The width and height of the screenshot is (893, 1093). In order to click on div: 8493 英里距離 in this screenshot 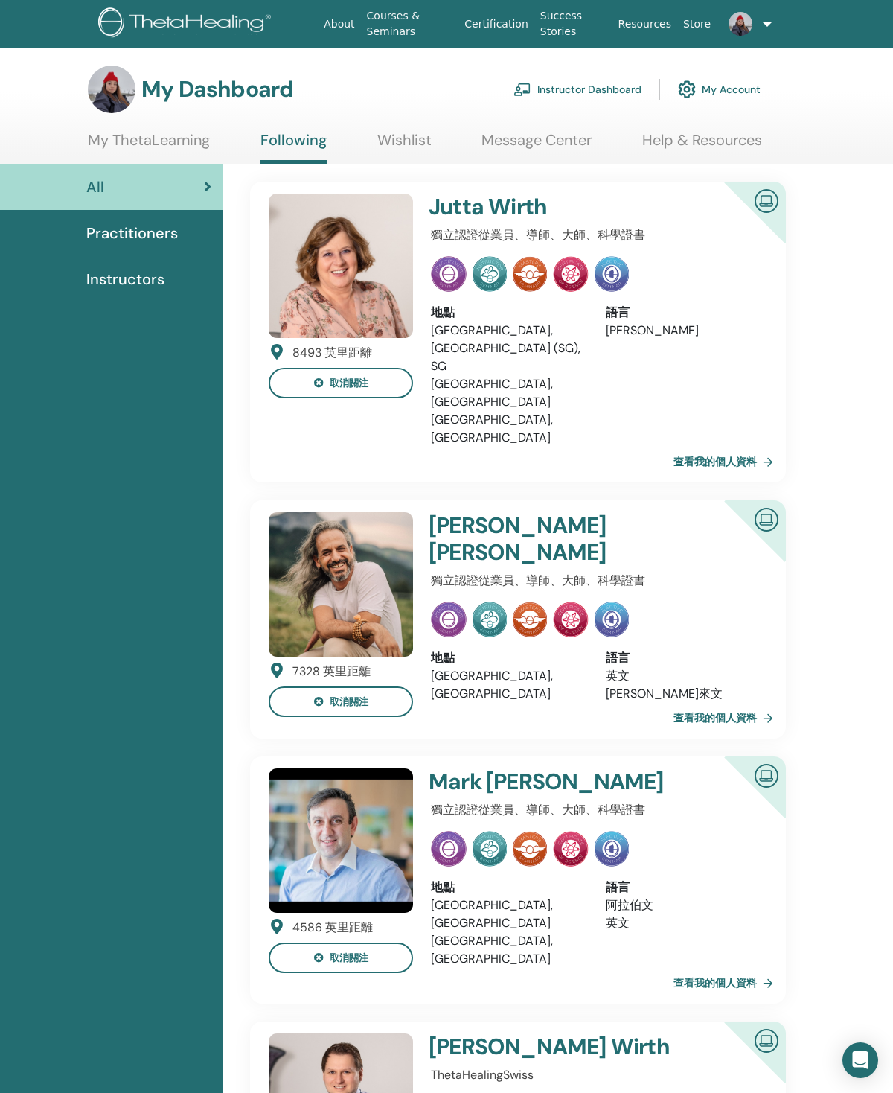, I will do `click(332, 353)`.